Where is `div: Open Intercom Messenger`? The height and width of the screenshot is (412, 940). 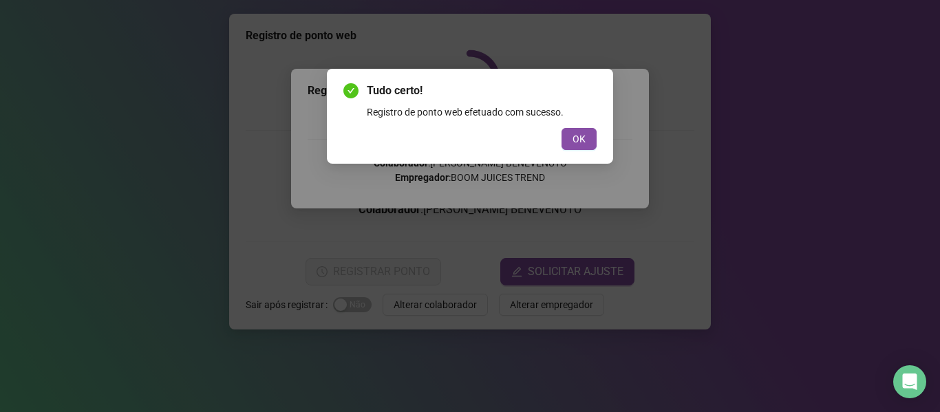
div: Open Intercom Messenger is located at coordinates (909, 382).